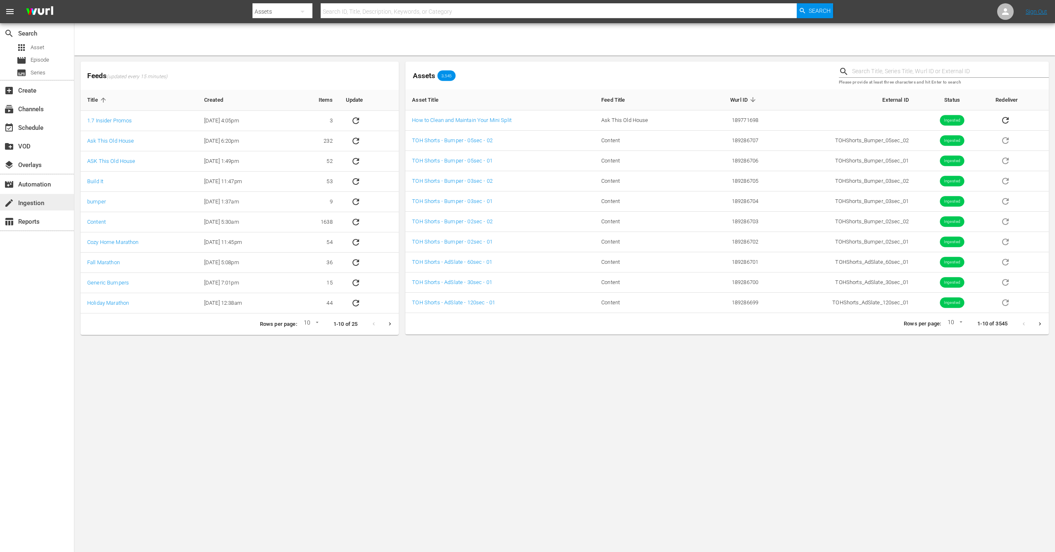 The width and height of the screenshot is (1055, 552). Describe the element at coordinates (314, 242) in the screenshot. I see `td: 54` at that location.